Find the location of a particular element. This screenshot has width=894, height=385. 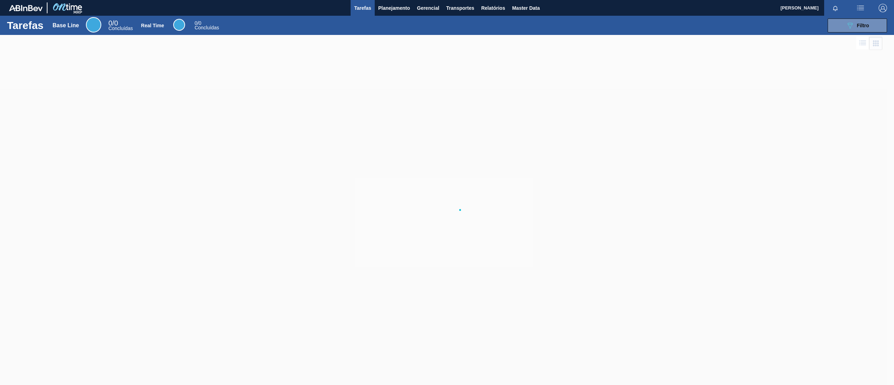

span: Transportes is located at coordinates (460, 8).